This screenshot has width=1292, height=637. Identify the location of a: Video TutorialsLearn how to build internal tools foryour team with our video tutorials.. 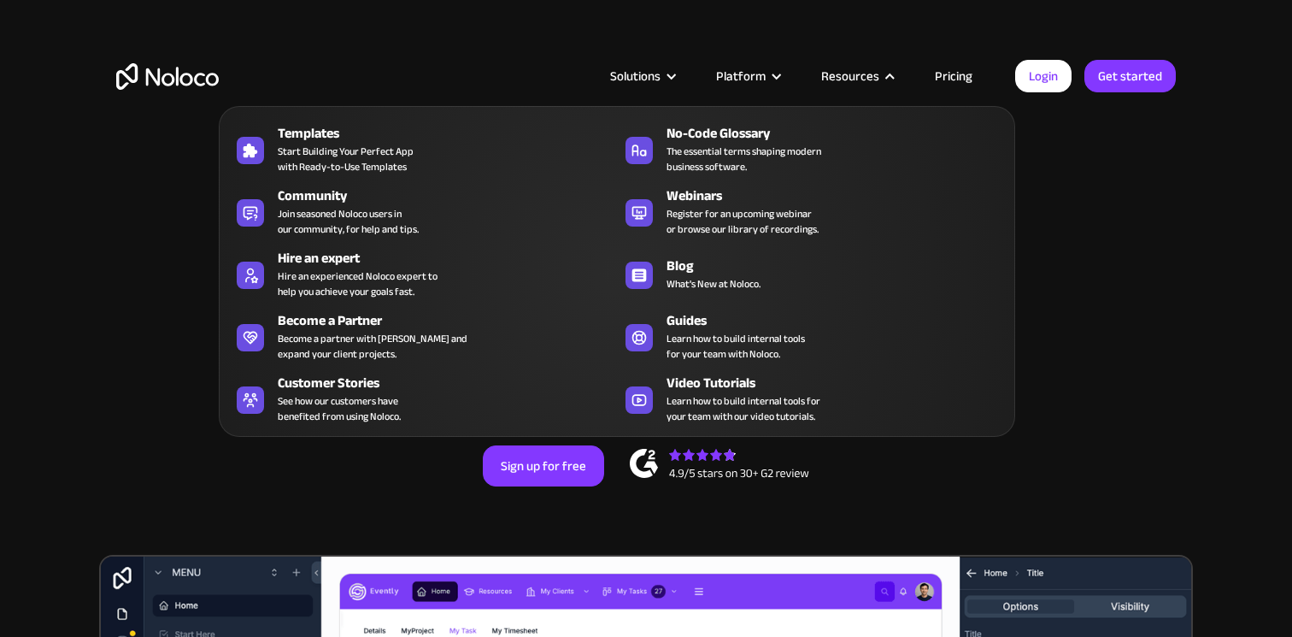
(811, 398).